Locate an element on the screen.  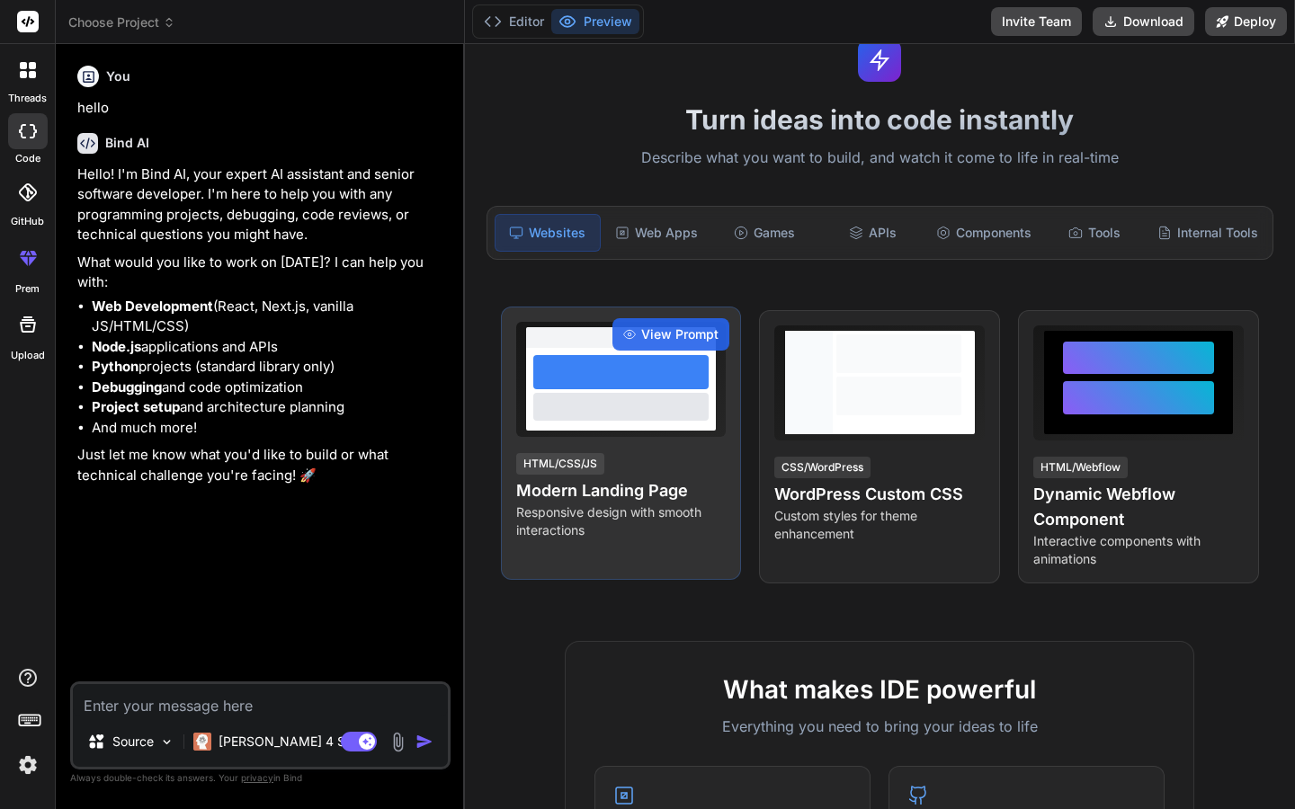
p: hello is located at coordinates (262, 108).